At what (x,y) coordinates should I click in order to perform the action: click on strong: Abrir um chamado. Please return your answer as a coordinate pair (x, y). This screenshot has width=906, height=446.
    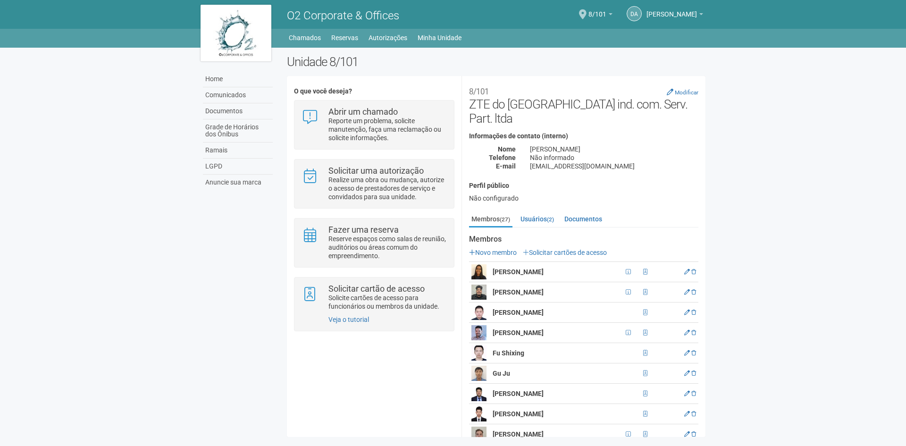
    Looking at the image, I should click on (363, 111).